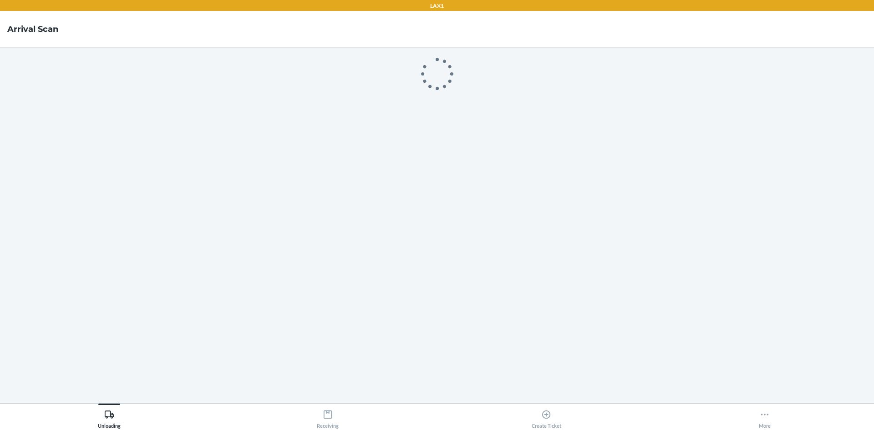  What do you see at coordinates (33, 29) in the screenshot?
I see `h4: Arrival Scan` at bounding box center [33, 29].